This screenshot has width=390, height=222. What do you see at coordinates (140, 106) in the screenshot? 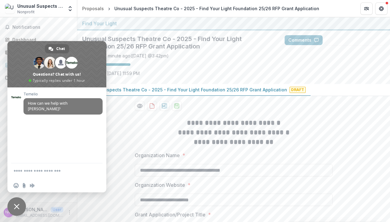
I see `button: Preview 70b642d6-b0d0-4131-bc75-f8837879e84f-0.pdf` at bounding box center [140, 106].